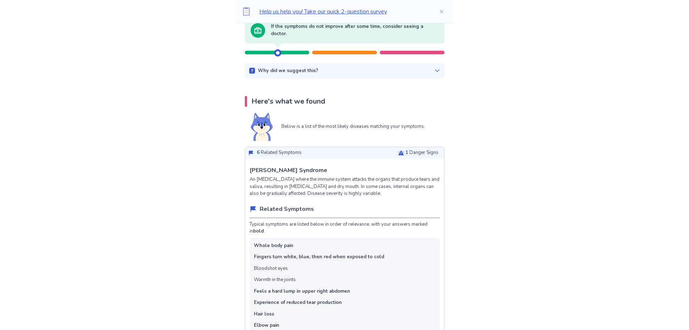 Image resolution: width=689 pixels, height=330 pixels. What do you see at coordinates (264, 314) in the screenshot?
I see `li: Hair loss` at bounding box center [264, 314].